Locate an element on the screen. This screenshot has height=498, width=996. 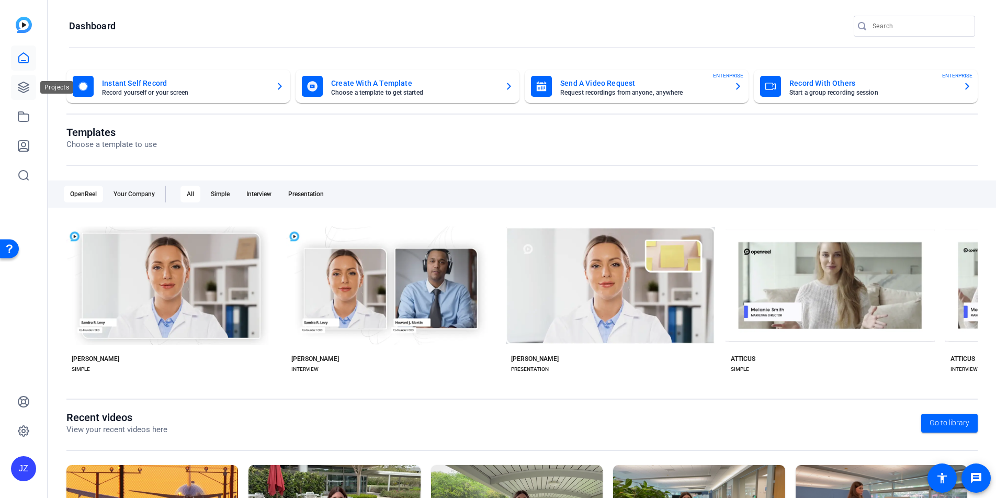
h1: Templates is located at coordinates (111, 132).